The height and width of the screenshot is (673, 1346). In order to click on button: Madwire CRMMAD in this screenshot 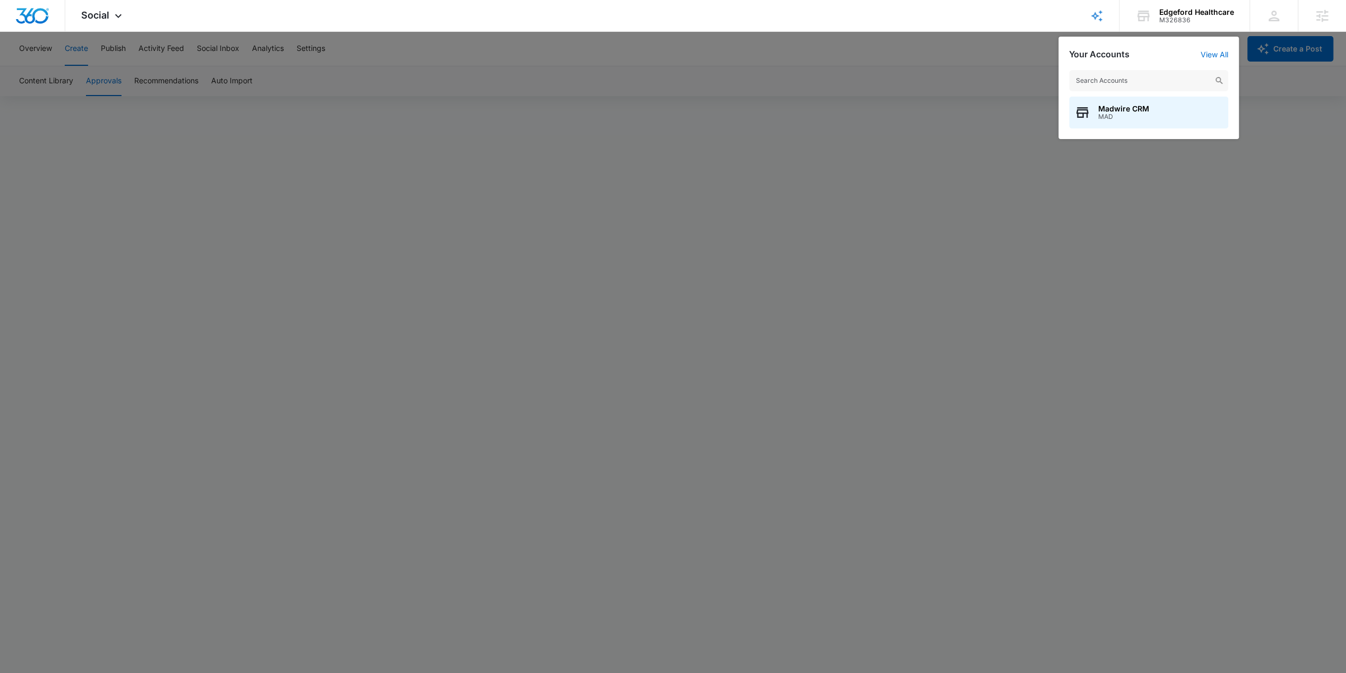, I will do `click(1148, 112)`.